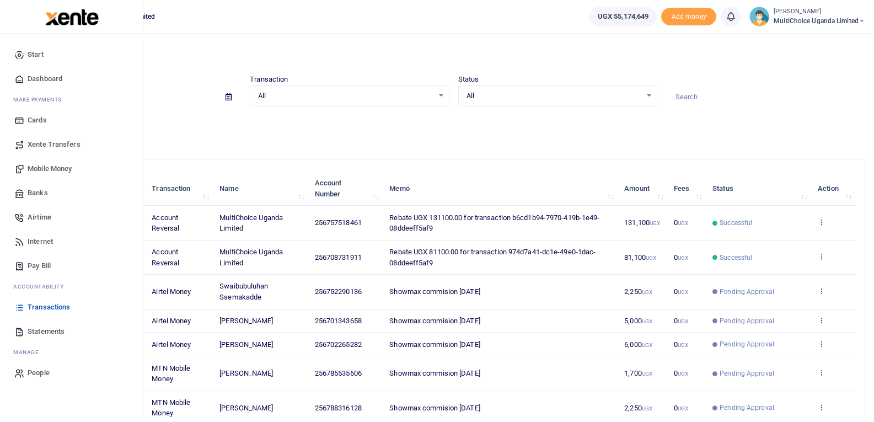 Image resolution: width=874 pixels, height=422 pixels. Describe the element at coordinates (37, 120) in the screenshot. I see `span: Cards` at that location.